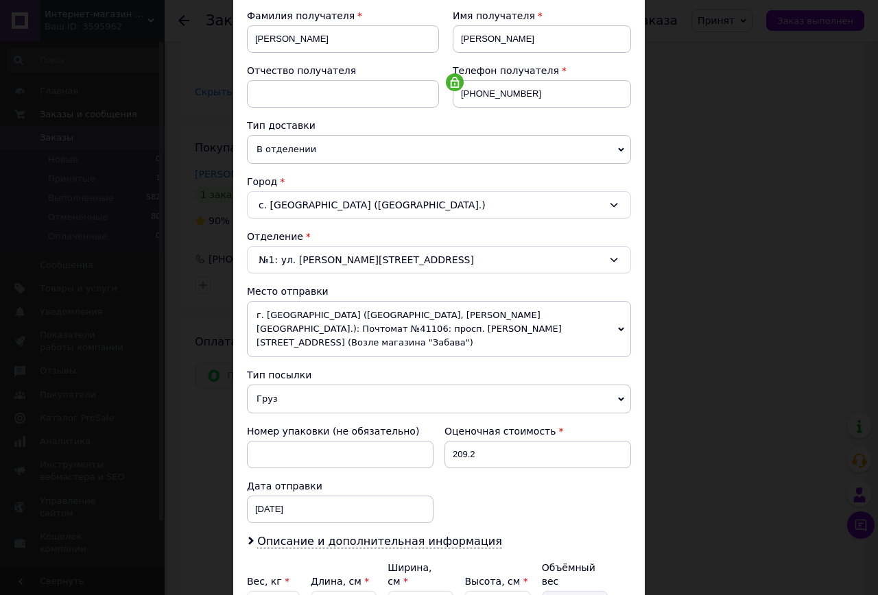  I want to click on label: Длина, см, so click(340, 582).